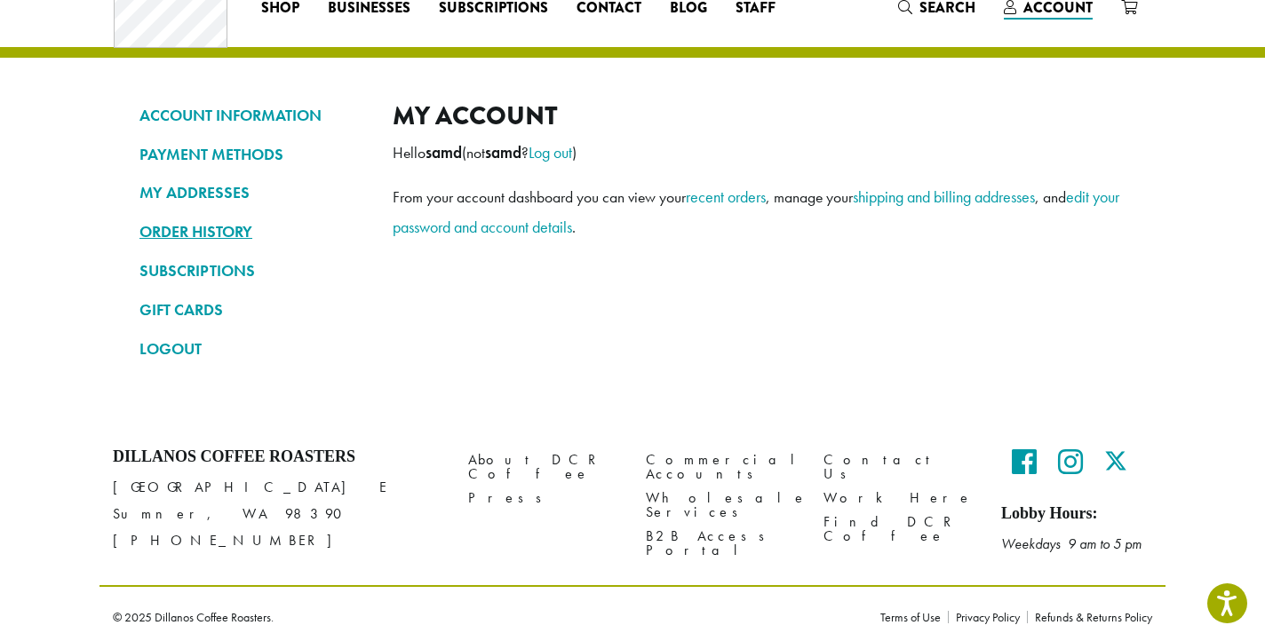  Describe the element at coordinates (899, 529) in the screenshot. I see `a: Find DCR Coffee` at that location.